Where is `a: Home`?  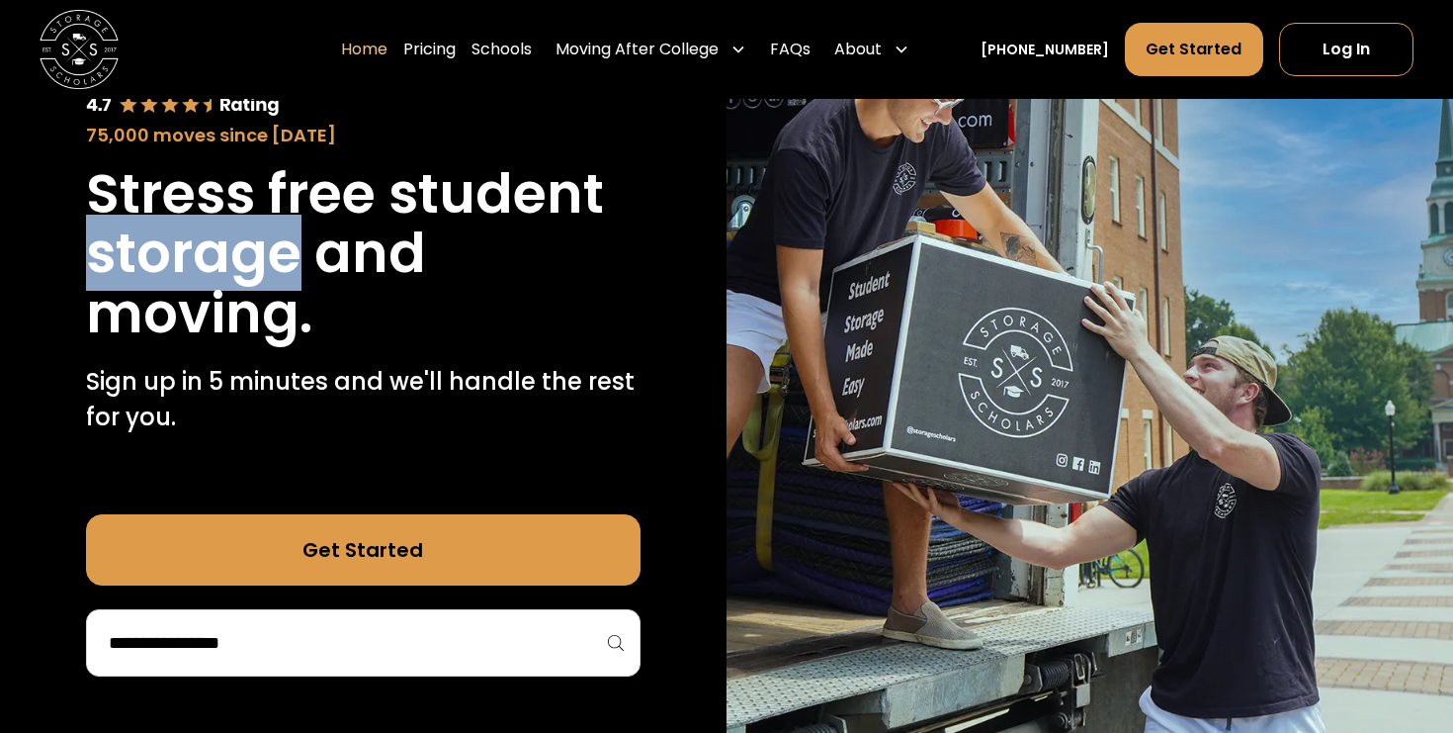 a: Home is located at coordinates (364, 49).